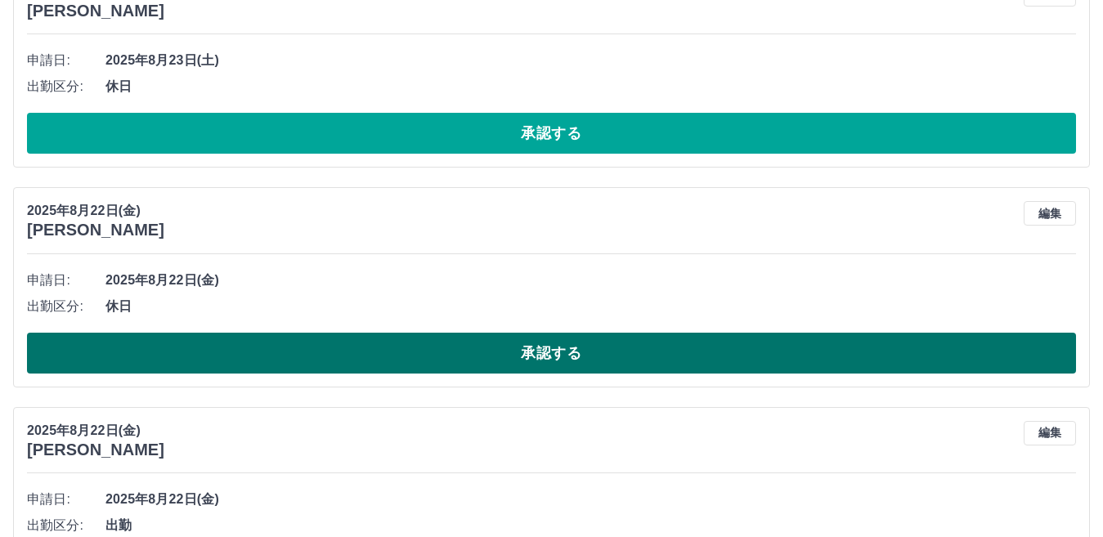 This screenshot has width=1103, height=537. I want to click on span: 出勤, so click(590, 526).